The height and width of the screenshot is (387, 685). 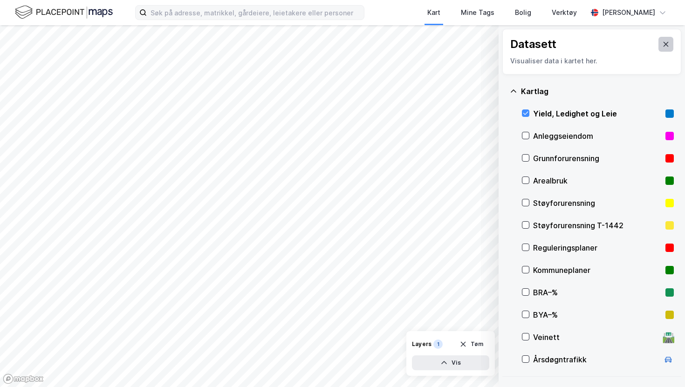 I want to click on div: 1, so click(x=438, y=344).